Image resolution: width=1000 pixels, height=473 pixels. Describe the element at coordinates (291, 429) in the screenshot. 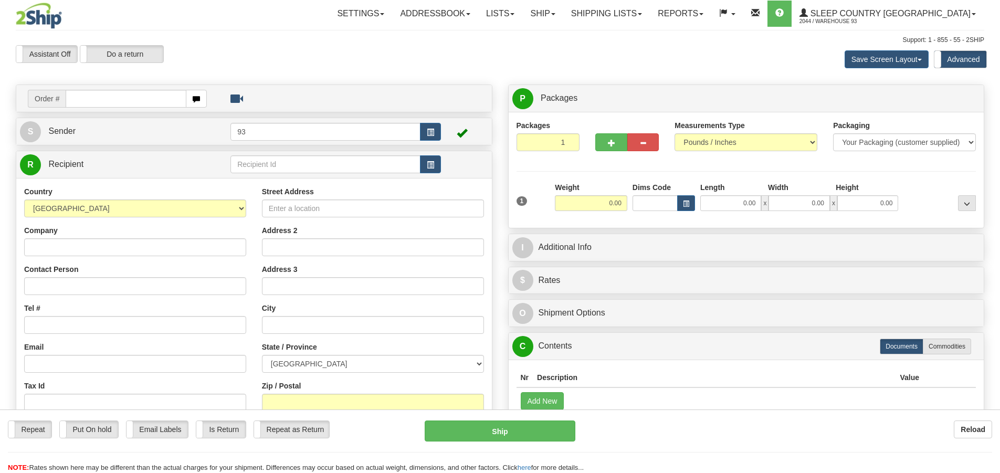

I see `label: Repeat as Return` at that location.